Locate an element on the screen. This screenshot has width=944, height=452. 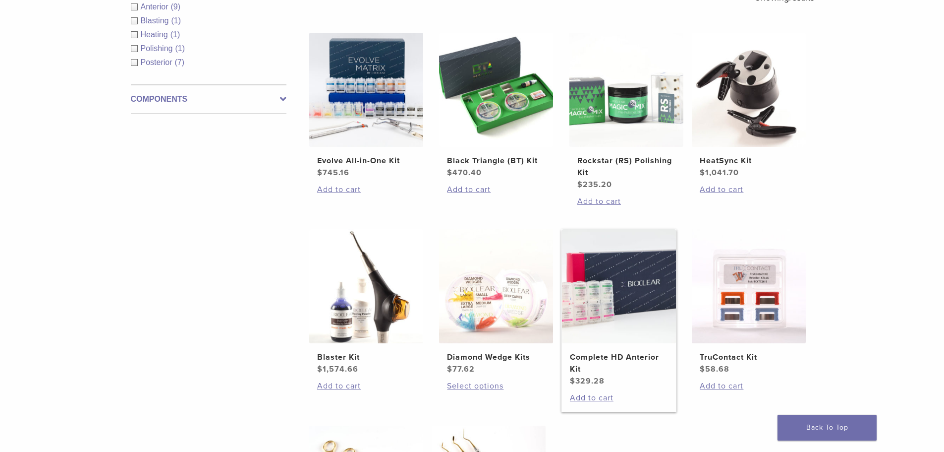
a: Add to cart: “Black Triangle (BT) Kit” is located at coordinates (496, 189).